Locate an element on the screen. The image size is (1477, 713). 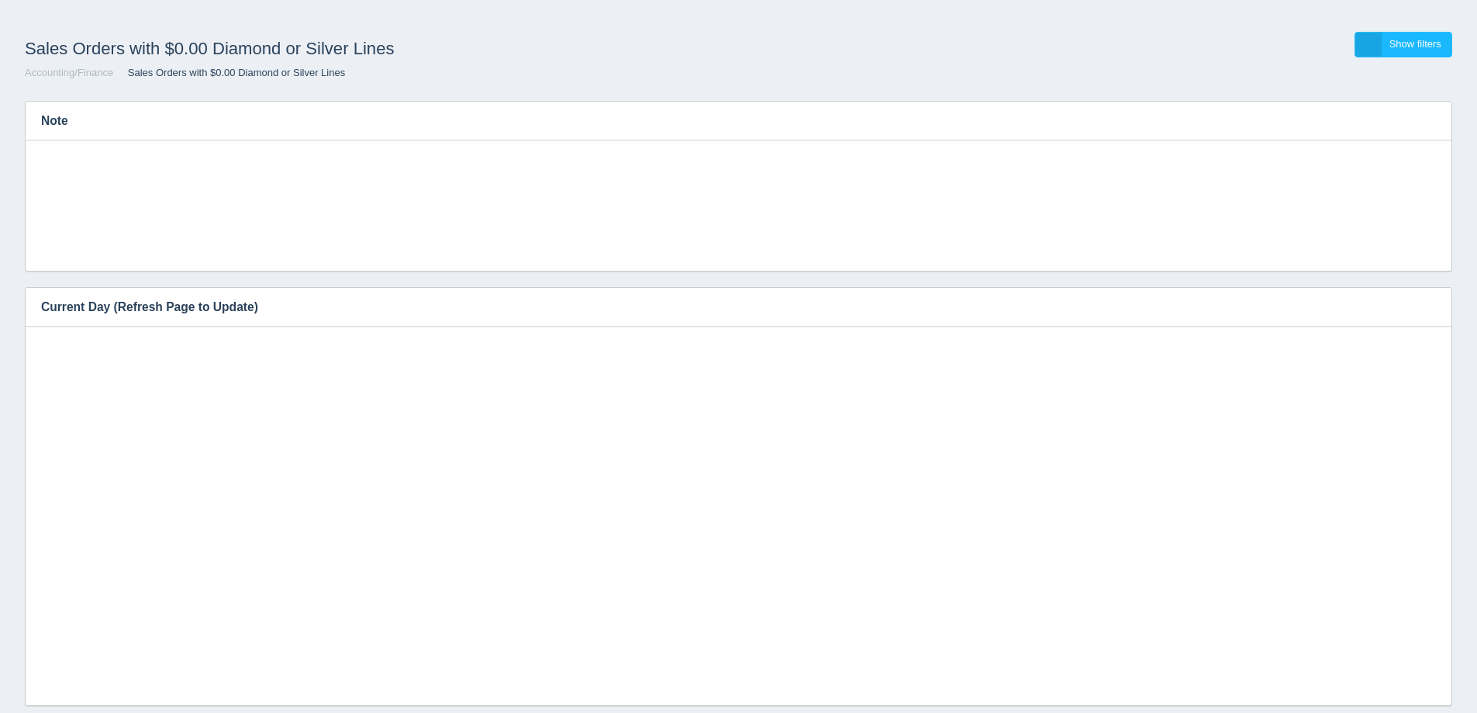
span: Show filters is located at coordinates (1415, 43).